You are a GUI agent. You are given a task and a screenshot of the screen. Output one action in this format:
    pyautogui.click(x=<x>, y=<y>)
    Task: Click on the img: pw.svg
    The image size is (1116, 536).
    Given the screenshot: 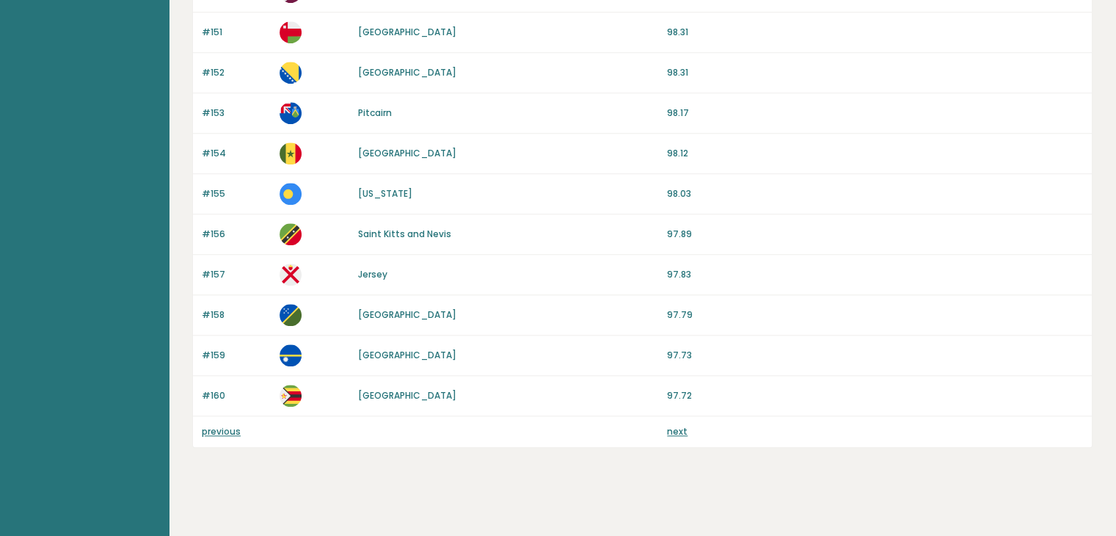 What is the action you would take?
    pyautogui.click(x=291, y=194)
    